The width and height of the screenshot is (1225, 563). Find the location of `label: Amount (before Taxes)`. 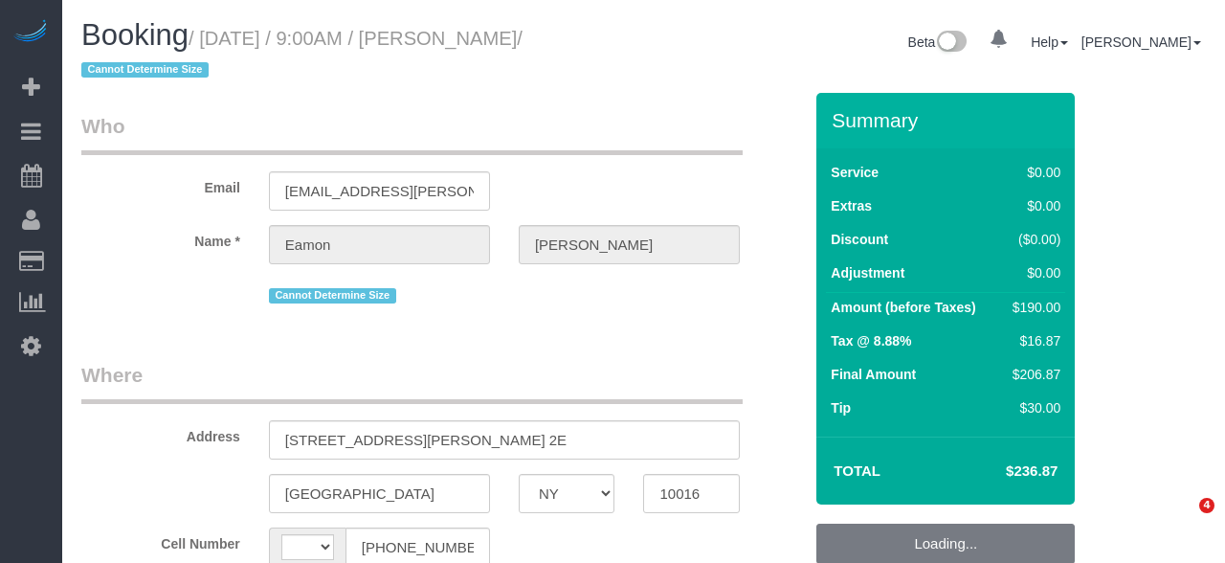

label: Amount (before Taxes) is located at coordinates (903, 307).